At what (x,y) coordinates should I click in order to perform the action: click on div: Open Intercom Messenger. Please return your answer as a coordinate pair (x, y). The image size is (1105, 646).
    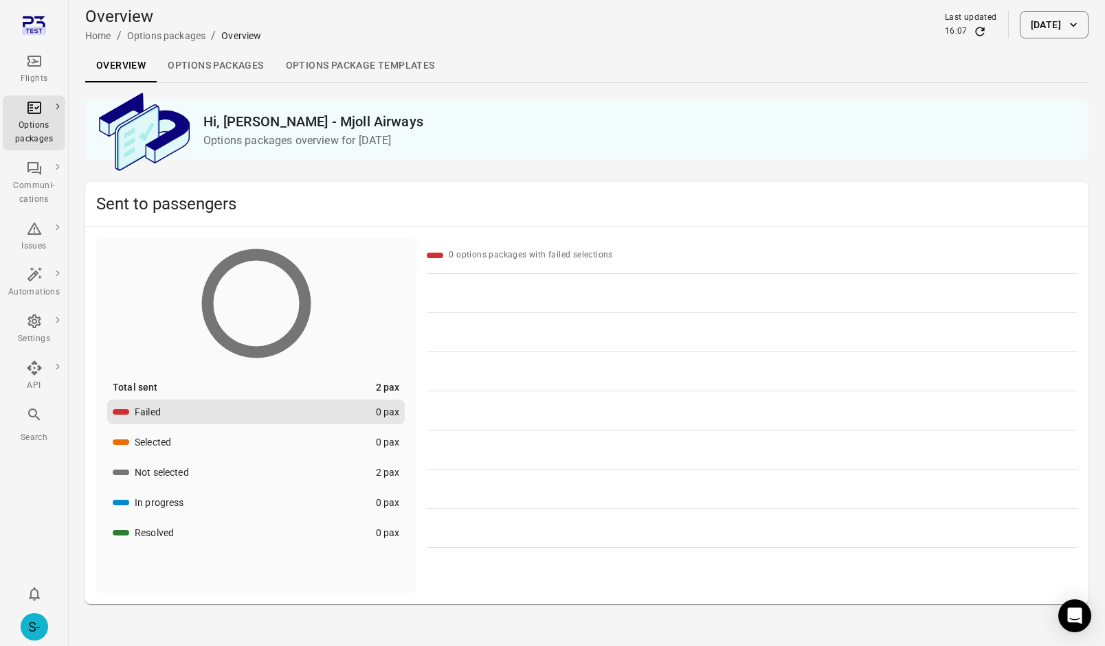
    Looking at the image, I should click on (1074, 616).